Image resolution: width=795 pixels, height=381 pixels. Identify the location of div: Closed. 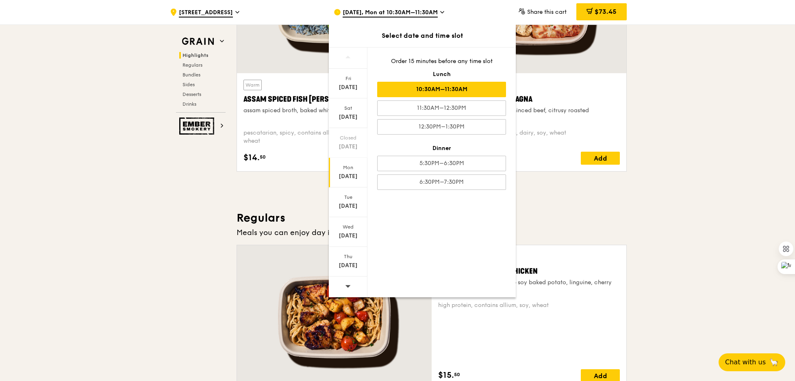
(348, 138).